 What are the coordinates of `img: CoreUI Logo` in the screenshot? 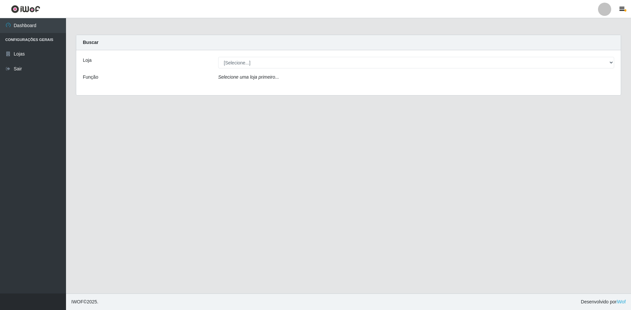 It's located at (25, 9).